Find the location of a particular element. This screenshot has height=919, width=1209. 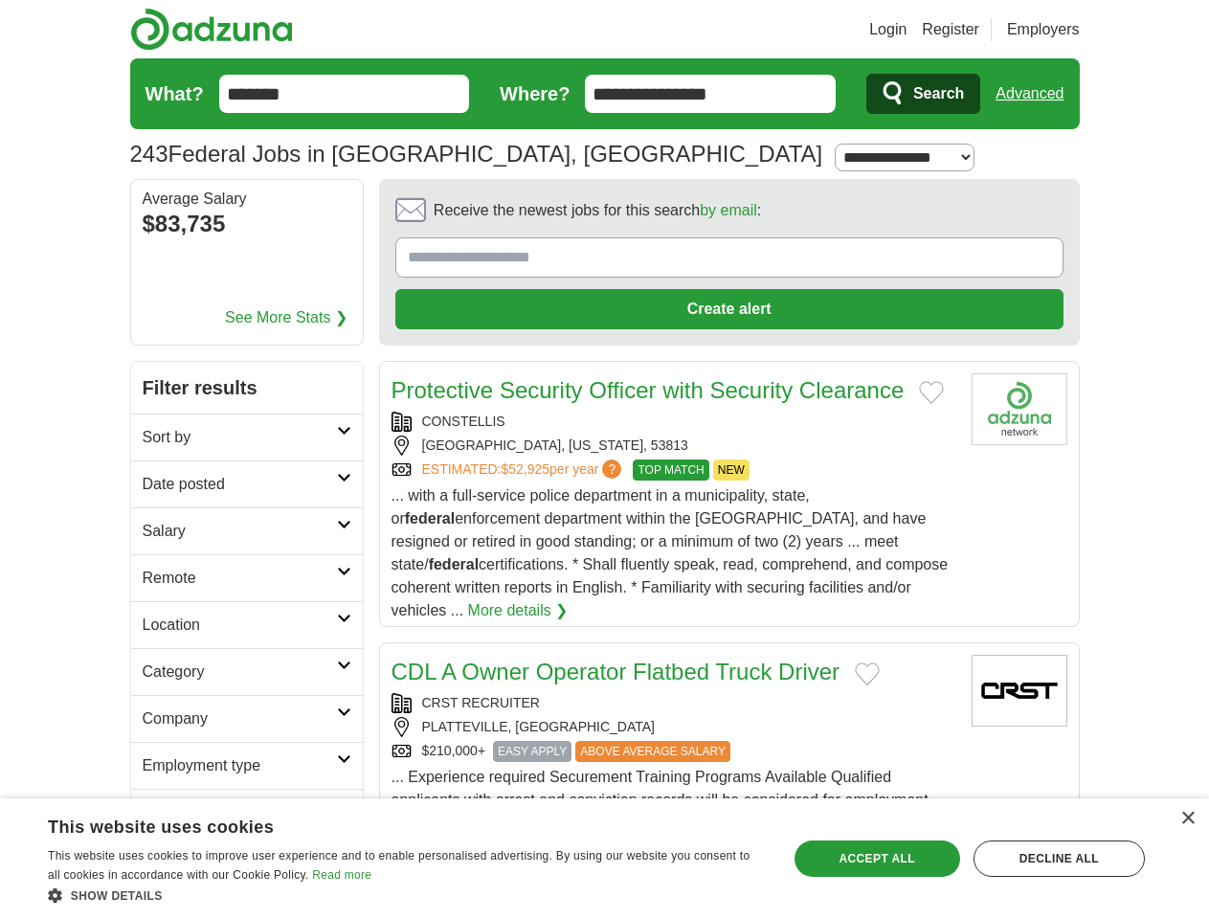

a: Sort by is located at coordinates (247, 437).